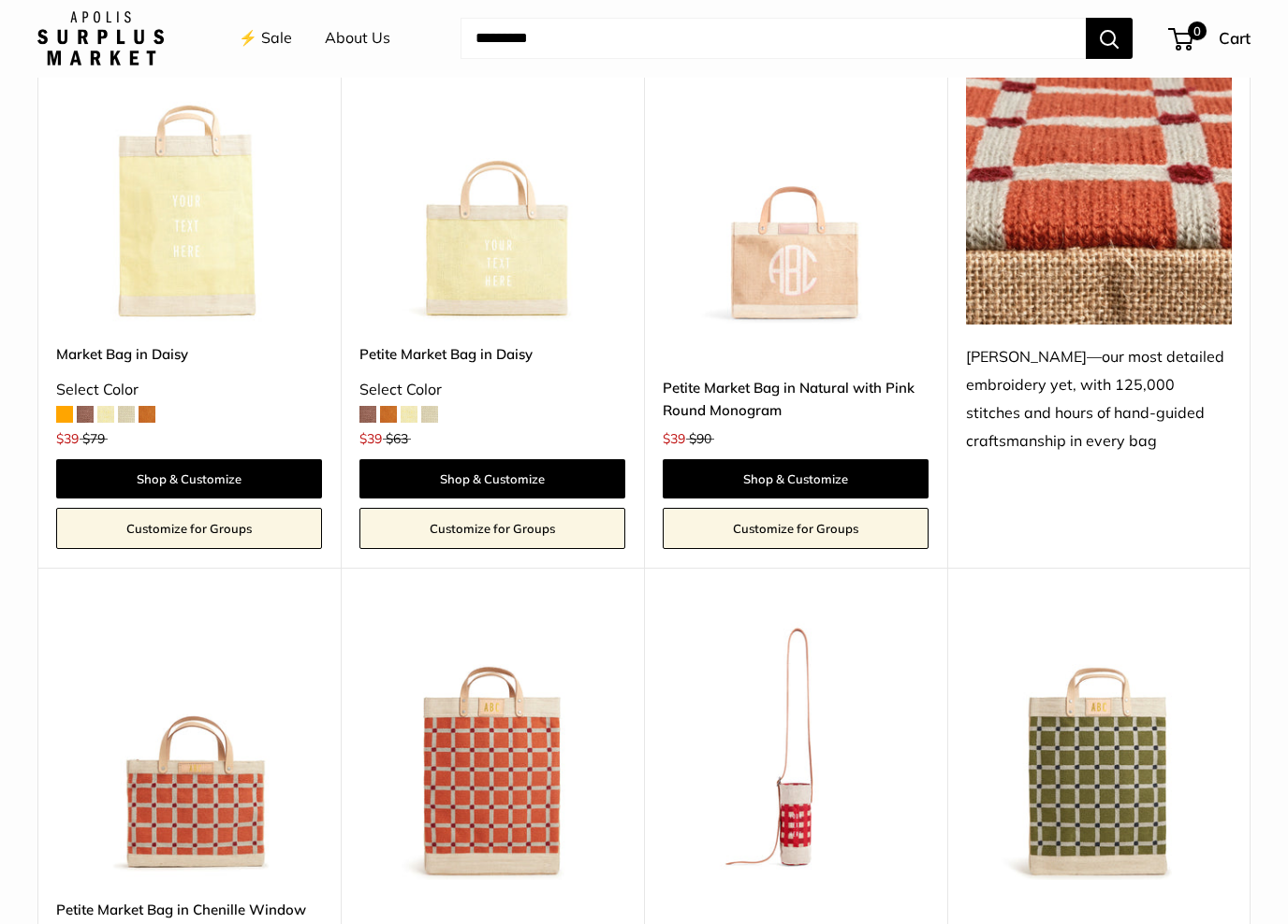 The image size is (1288, 924). What do you see at coordinates (492, 355) in the screenshot?
I see `a: Petite Market Bag in Daisy` at bounding box center [492, 355].